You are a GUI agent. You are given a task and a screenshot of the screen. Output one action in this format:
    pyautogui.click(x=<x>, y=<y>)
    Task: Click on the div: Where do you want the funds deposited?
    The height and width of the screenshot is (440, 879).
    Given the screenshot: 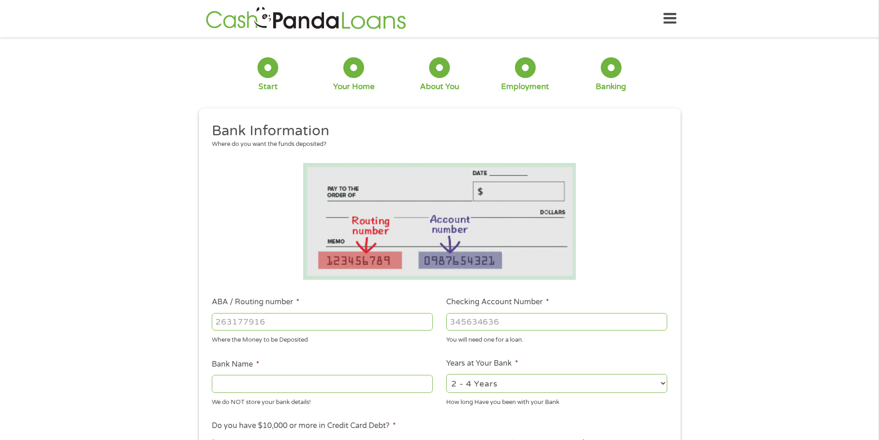 What is the action you would take?
    pyautogui.click(x=436, y=144)
    